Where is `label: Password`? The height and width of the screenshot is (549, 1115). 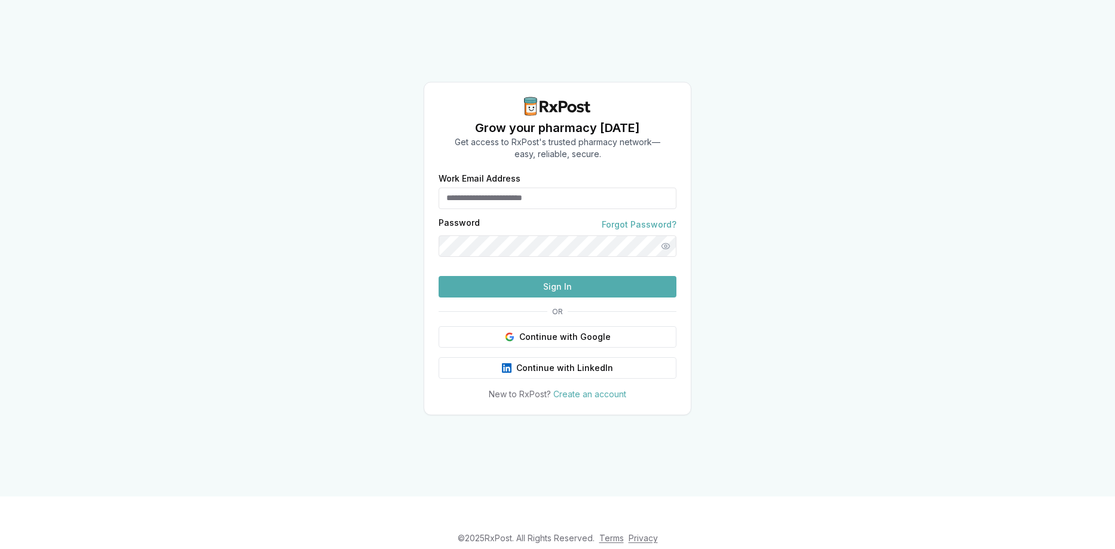 label: Password is located at coordinates (459, 225).